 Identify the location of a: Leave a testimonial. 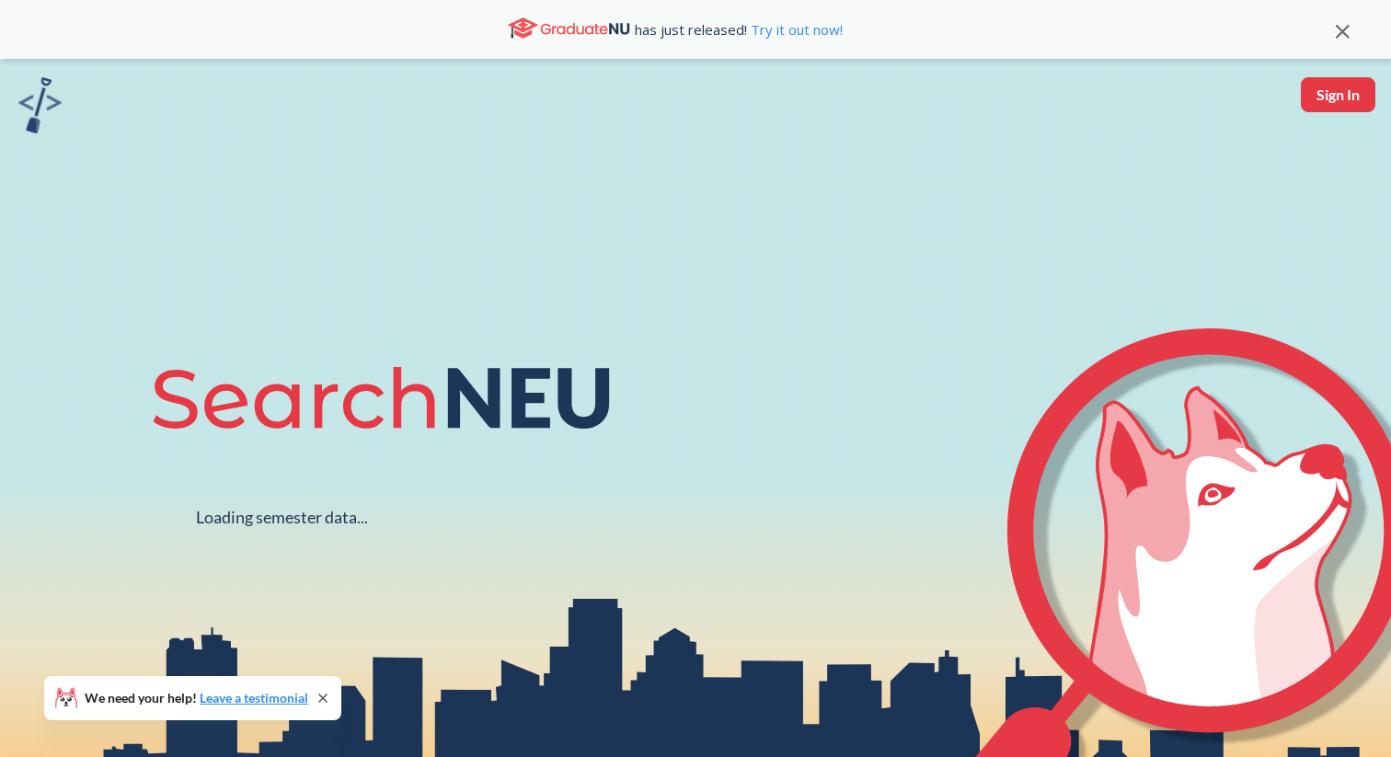
(254, 698).